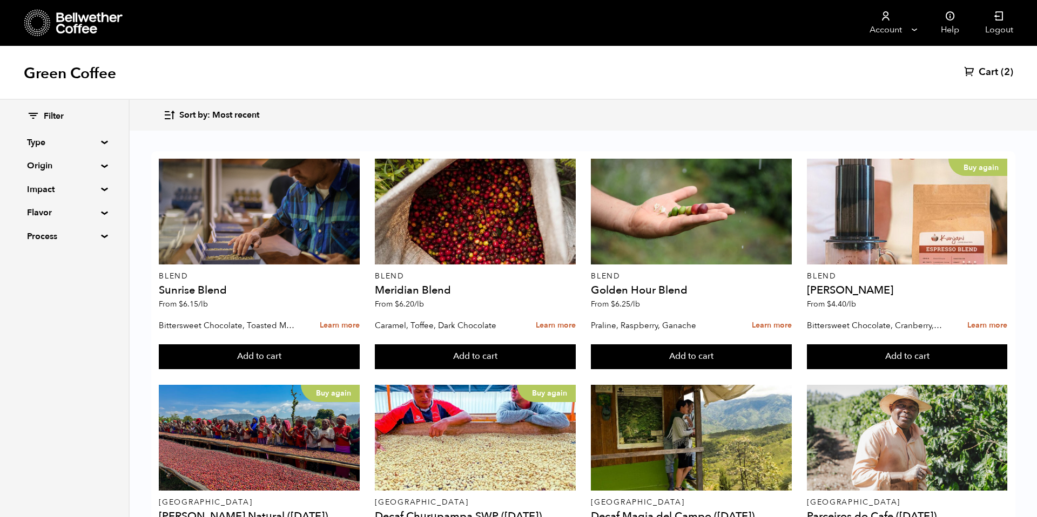 The image size is (1037, 517). Describe the element at coordinates (626, 304) in the screenshot. I see `bdi: 6.25` at that location.